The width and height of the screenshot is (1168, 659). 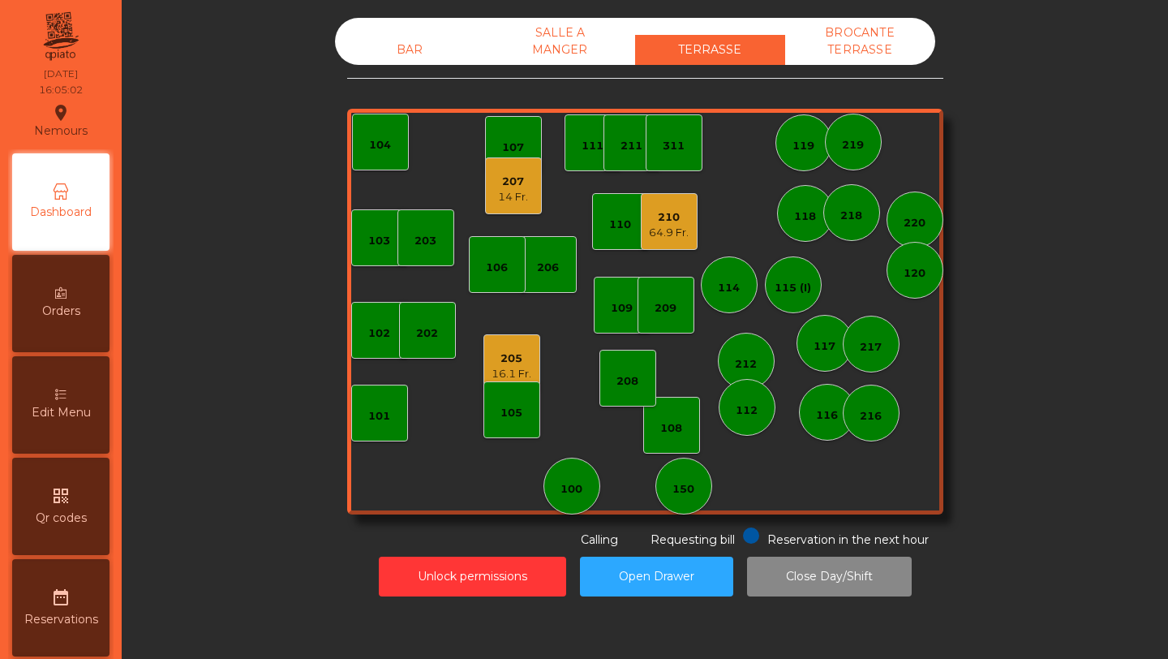 I want to click on i: qr_code, so click(x=61, y=496).